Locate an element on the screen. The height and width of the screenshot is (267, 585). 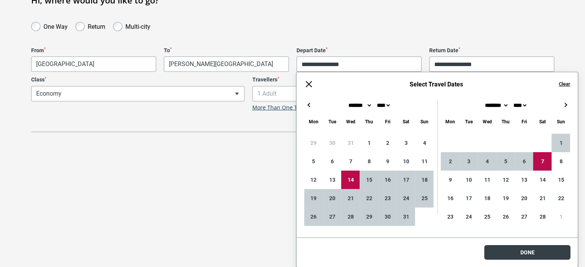
label: Return is located at coordinates (97, 26).